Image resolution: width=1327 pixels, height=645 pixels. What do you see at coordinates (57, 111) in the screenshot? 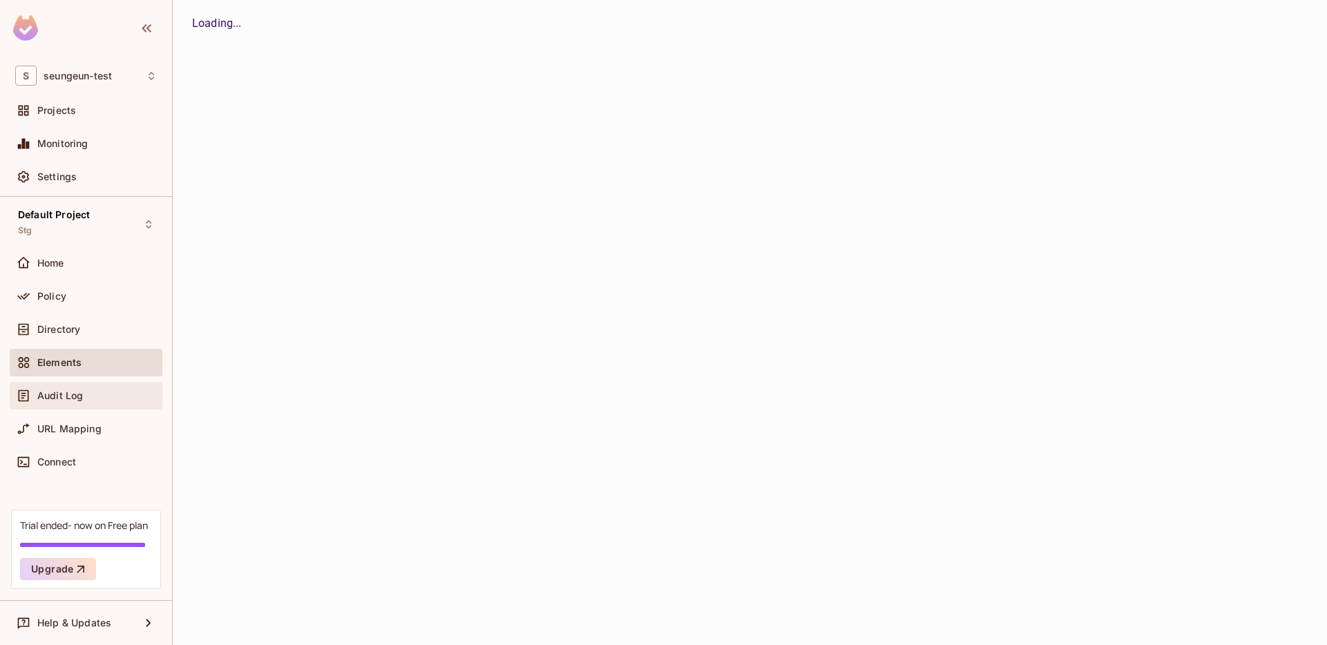
I see `span: Projects` at bounding box center [57, 111].